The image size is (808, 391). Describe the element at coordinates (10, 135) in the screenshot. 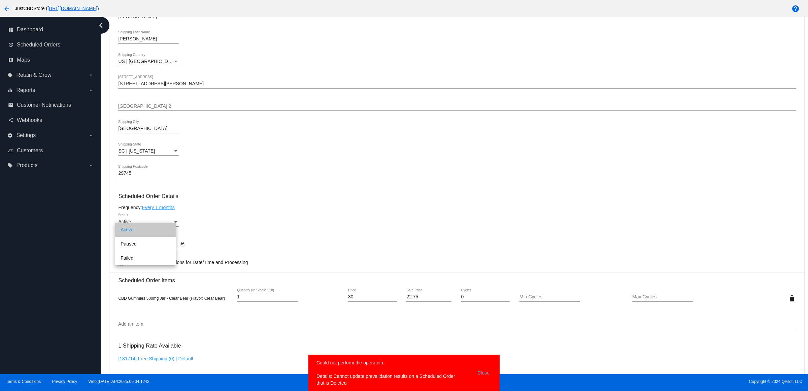

I see `i: settings` at that location.